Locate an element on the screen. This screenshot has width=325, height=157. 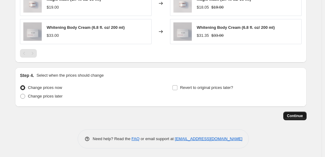
h2: Step 4. is located at coordinates (27, 76).